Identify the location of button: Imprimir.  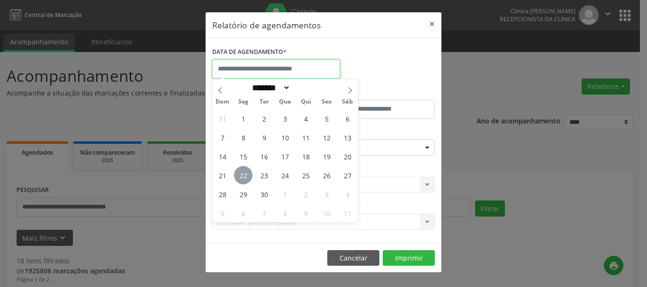
(409, 258).